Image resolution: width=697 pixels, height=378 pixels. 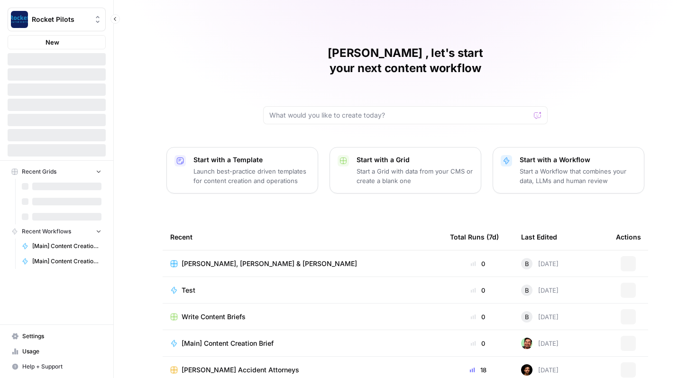 What do you see at coordinates (415, 160) in the screenshot?
I see `p: Start with a Grid` at bounding box center [415, 160].